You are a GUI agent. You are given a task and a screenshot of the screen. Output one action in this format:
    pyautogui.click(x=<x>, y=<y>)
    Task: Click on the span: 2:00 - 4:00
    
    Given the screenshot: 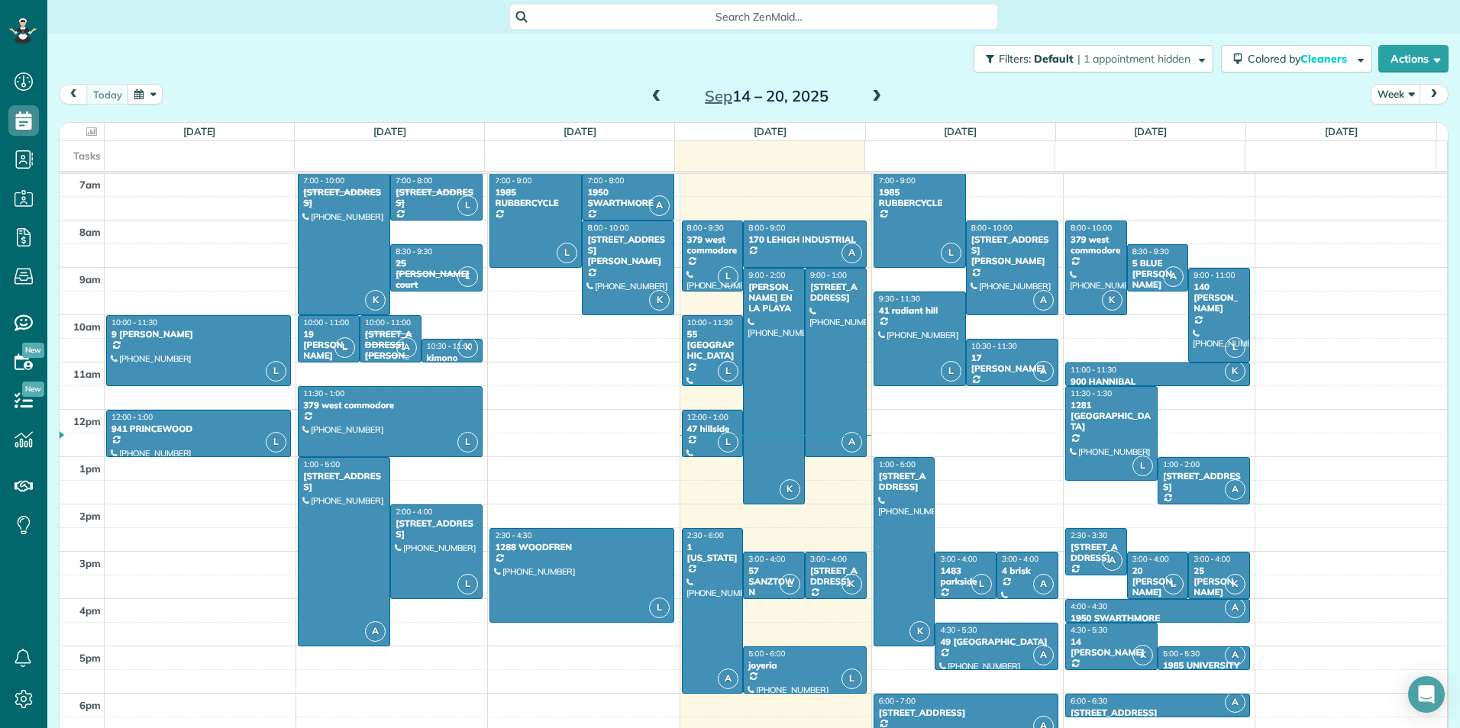 What is the action you would take?
    pyautogui.click(x=414, y=511)
    